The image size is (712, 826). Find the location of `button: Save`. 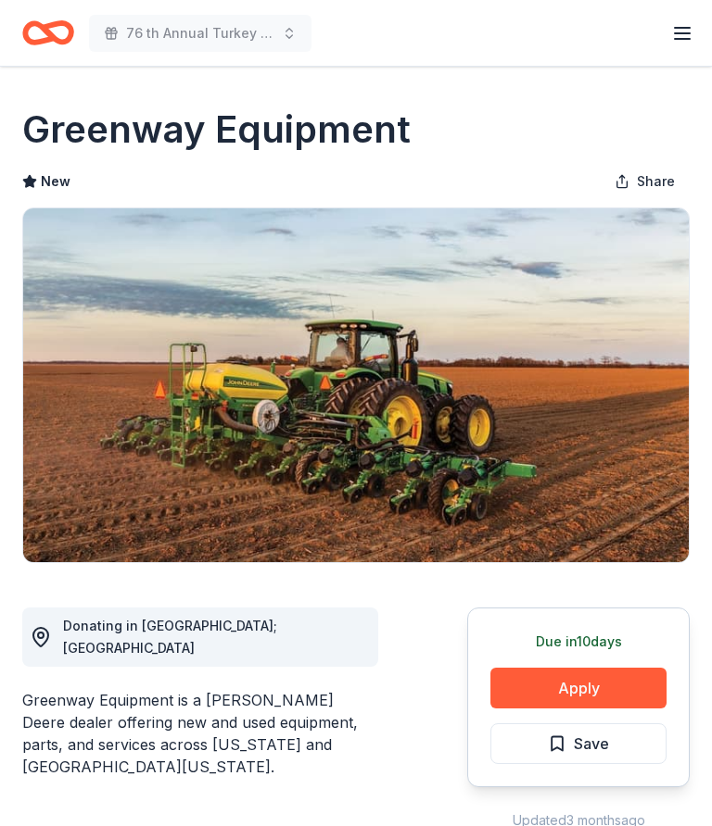

button: Save is located at coordinates (578, 744).